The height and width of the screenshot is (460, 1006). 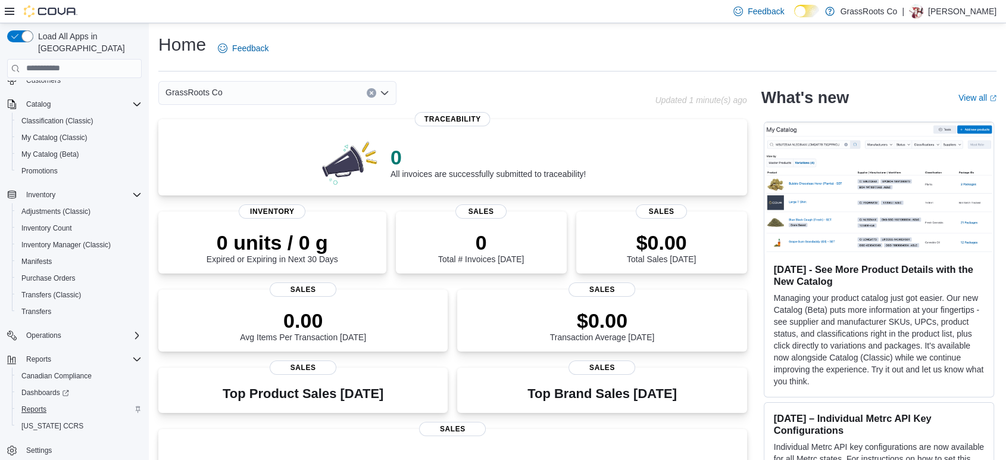 I want to click on span: Traceability, so click(x=452, y=119).